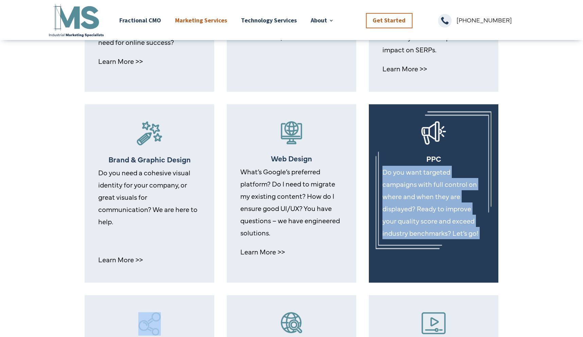 This screenshot has width=583, height=337. Describe the element at coordinates (201, 20) in the screenshot. I see `a: Marketing Services` at that location.